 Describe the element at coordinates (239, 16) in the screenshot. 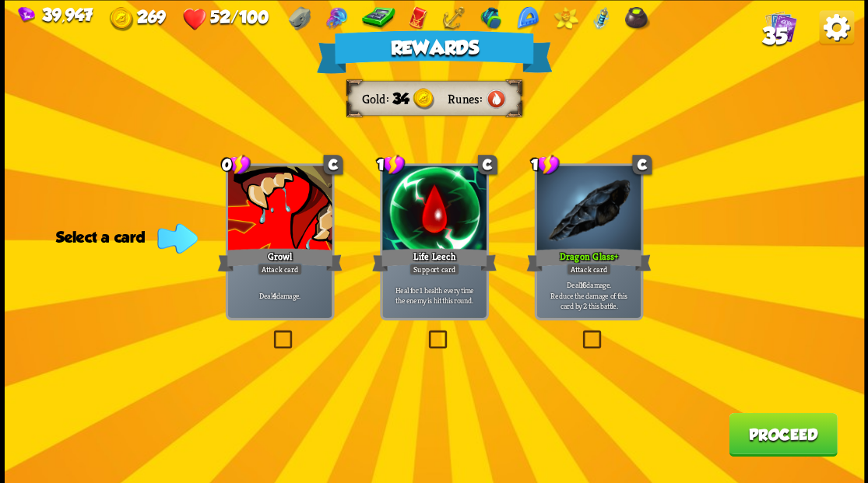

I see `span: 52/100` at that location.